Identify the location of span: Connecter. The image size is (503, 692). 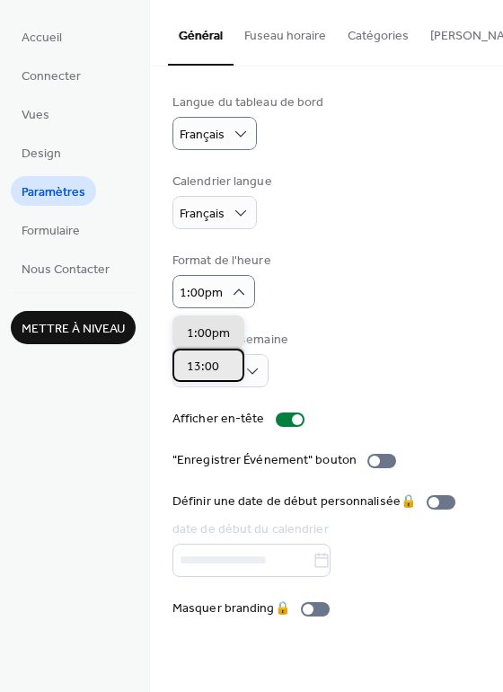
(51, 76).